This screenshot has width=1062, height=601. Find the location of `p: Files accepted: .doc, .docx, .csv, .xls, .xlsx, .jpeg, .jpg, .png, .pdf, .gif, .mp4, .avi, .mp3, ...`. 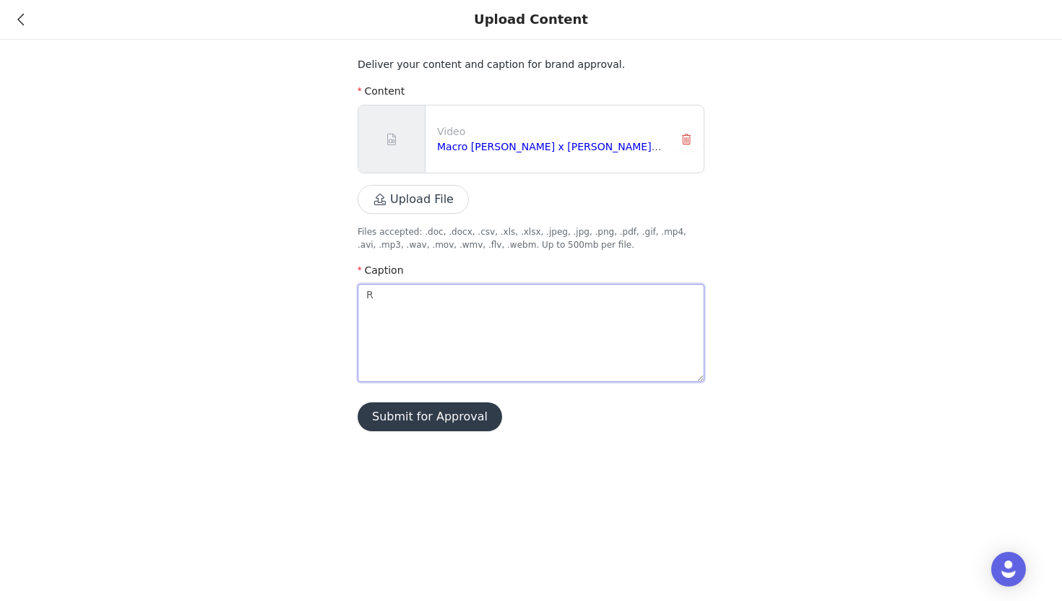

p: Files accepted: .doc, .docx, .csv, .xls, .xlsx, .jpeg, .jpg, .png, .pdf, .gif, .mp4, .avi, .mp3, ... is located at coordinates (531, 238).